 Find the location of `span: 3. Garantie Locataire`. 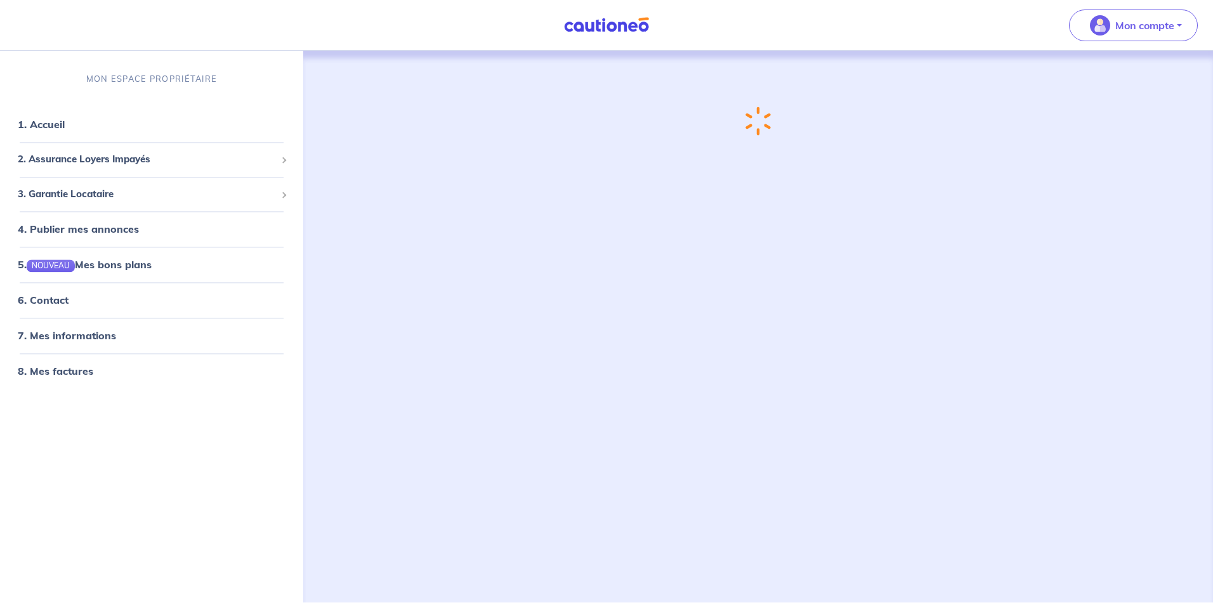

span: 3. Garantie Locataire is located at coordinates (146, 194).